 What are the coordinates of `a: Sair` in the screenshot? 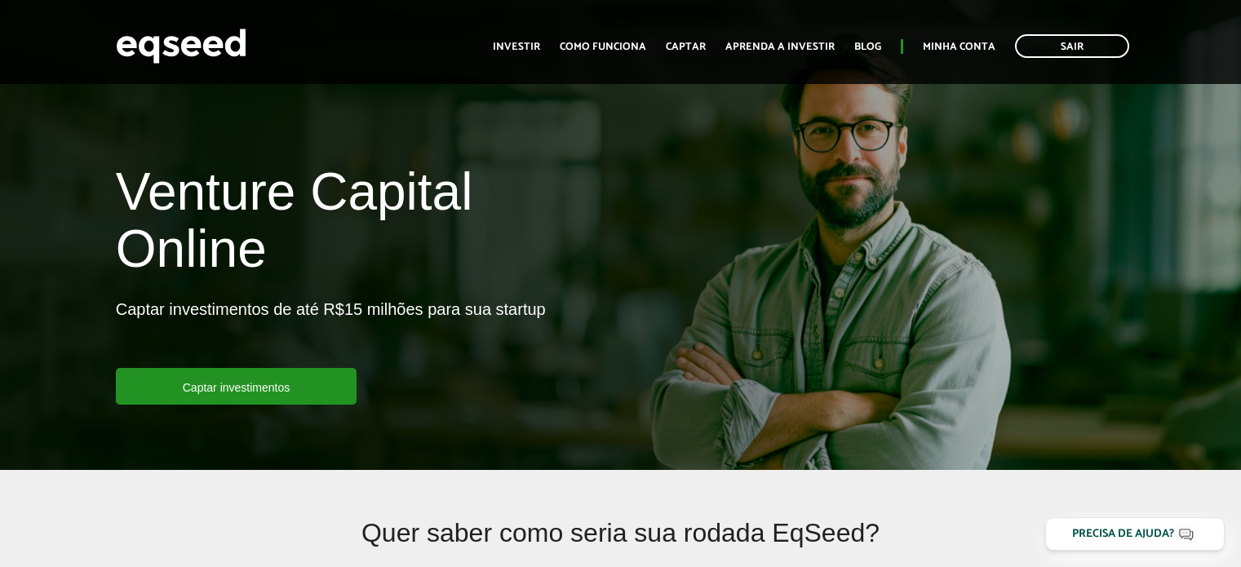 It's located at (1072, 46).